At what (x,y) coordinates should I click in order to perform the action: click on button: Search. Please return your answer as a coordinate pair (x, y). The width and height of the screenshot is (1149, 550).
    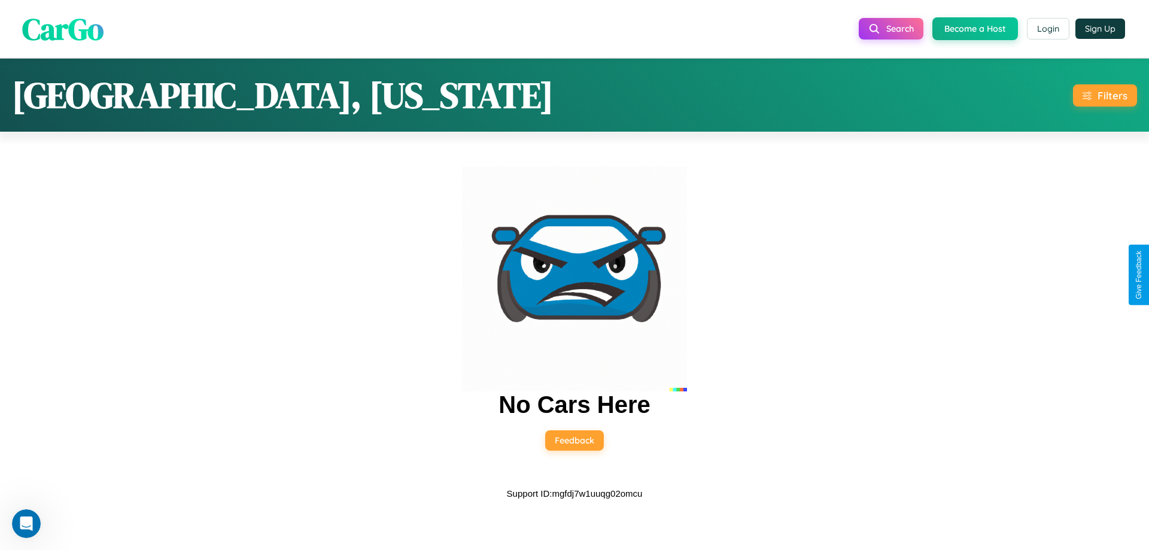
    Looking at the image, I should click on (891, 29).